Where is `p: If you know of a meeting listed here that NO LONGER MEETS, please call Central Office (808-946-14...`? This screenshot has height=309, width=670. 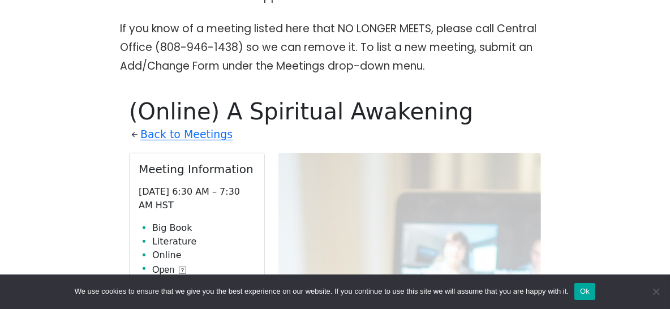 p: If you know of a meeting listed here that NO LONGER MEETS, please call Central Office (808-946-14... is located at coordinates (335, 47).